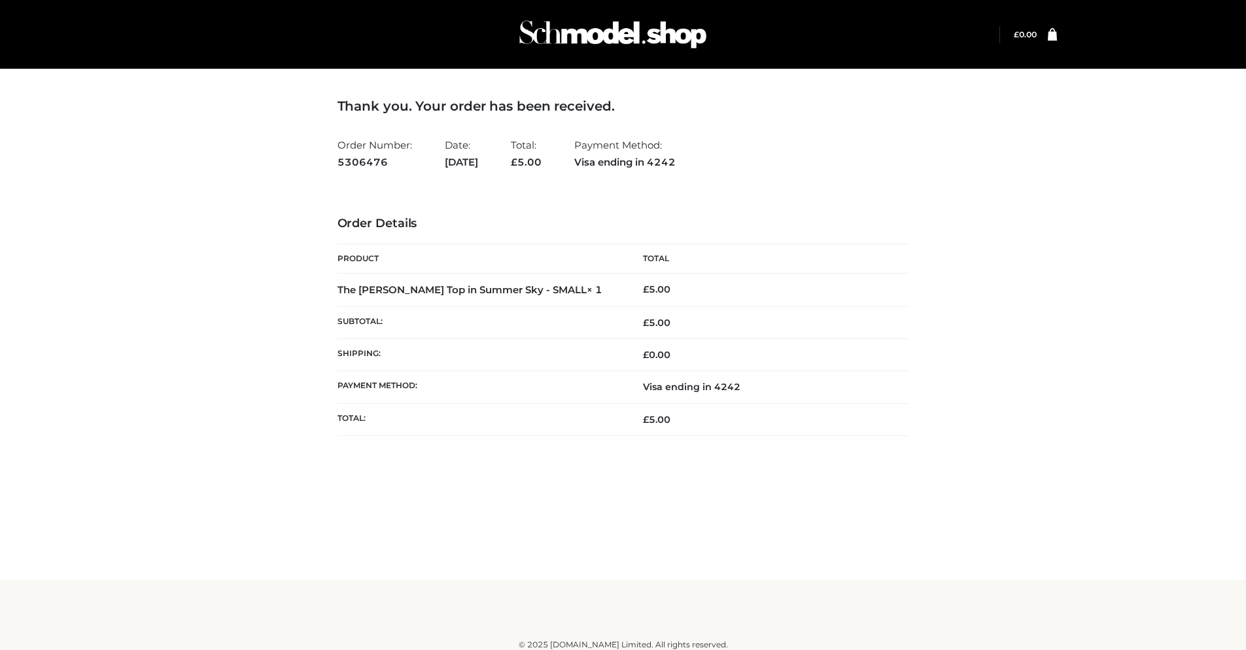 This screenshot has width=1246, height=650. What do you see at coordinates (625, 162) in the screenshot?
I see `strong: Visa ending in 4242` at bounding box center [625, 162].